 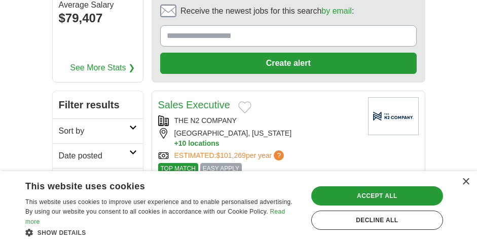 I want to click on span: Receive the newest jobs for this search :, so click(x=267, y=11).